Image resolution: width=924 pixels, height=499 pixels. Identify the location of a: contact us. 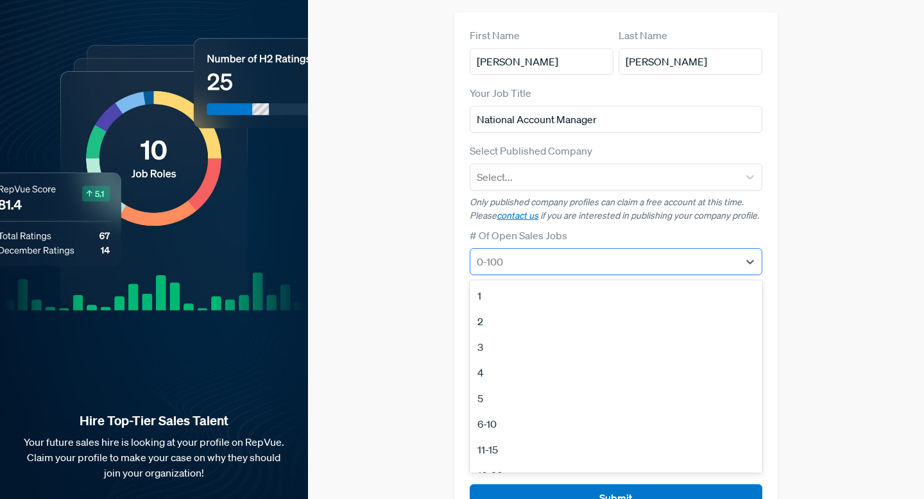
(517, 216).